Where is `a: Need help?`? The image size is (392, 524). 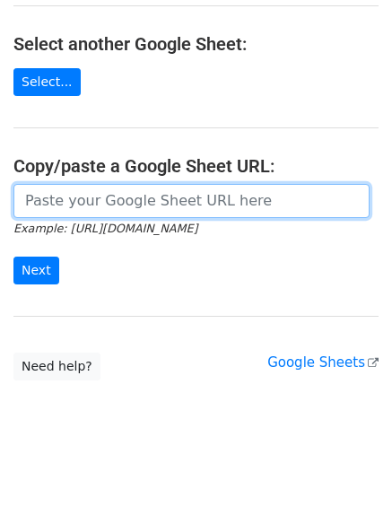 a: Need help? is located at coordinates (56, 366).